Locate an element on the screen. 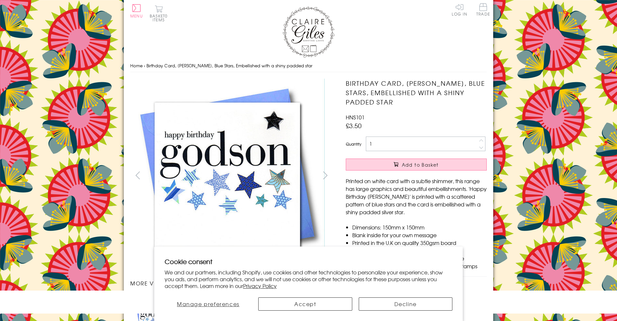 This screenshot has height=321, width=617. button: Decline is located at coordinates (406, 304).